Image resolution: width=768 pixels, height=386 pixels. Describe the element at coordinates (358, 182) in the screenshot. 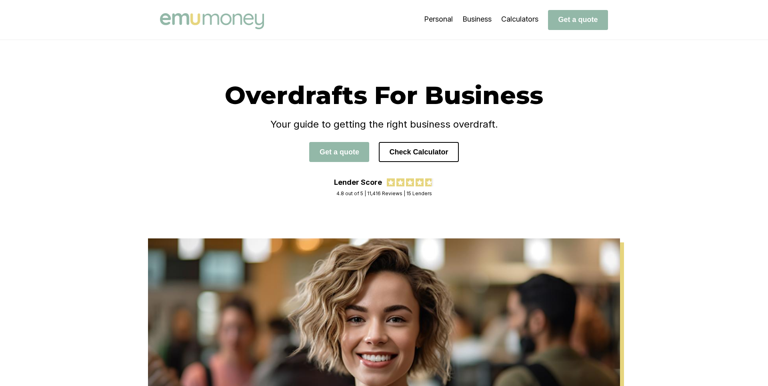

I see `div: Lender Score` at that location.